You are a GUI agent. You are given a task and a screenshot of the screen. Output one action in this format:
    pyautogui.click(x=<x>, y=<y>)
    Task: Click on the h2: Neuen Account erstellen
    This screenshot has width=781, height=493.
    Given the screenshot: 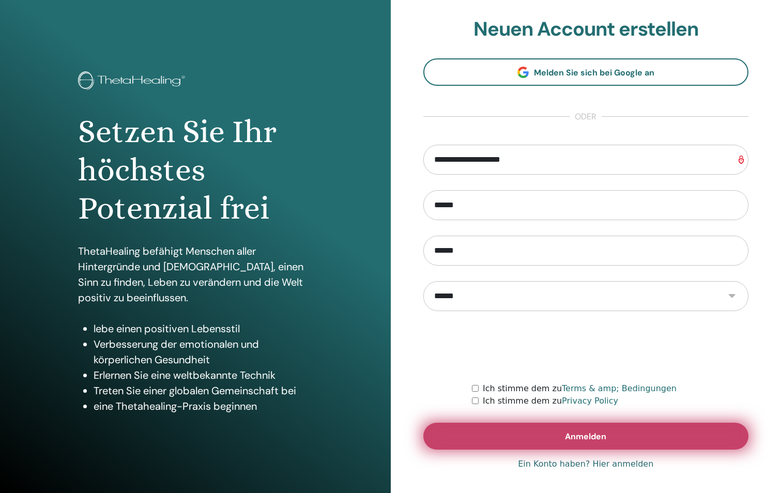 What is the action you would take?
    pyautogui.click(x=586, y=29)
    